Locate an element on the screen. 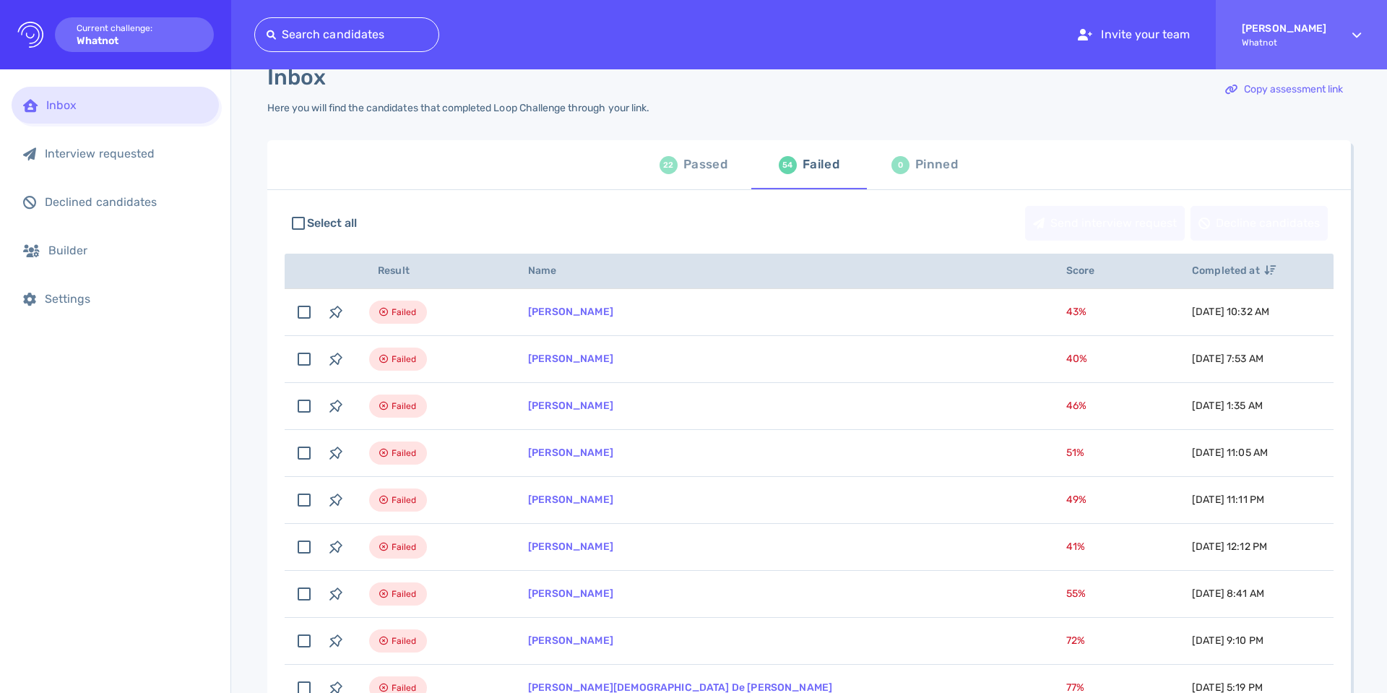 This screenshot has width=1387, height=693. div: Declined candidates is located at coordinates (126, 202).